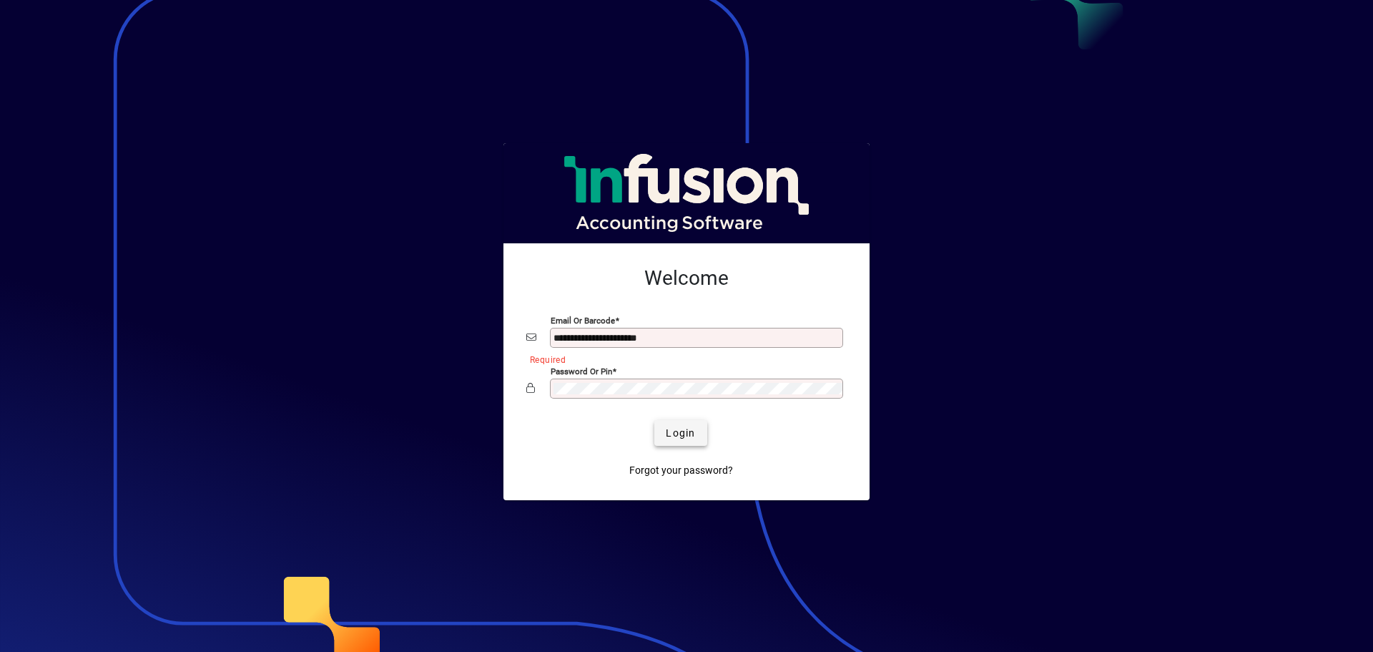 Image resolution: width=1373 pixels, height=652 pixels. I want to click on mat-label: Password or Pin, so click(581, 371).